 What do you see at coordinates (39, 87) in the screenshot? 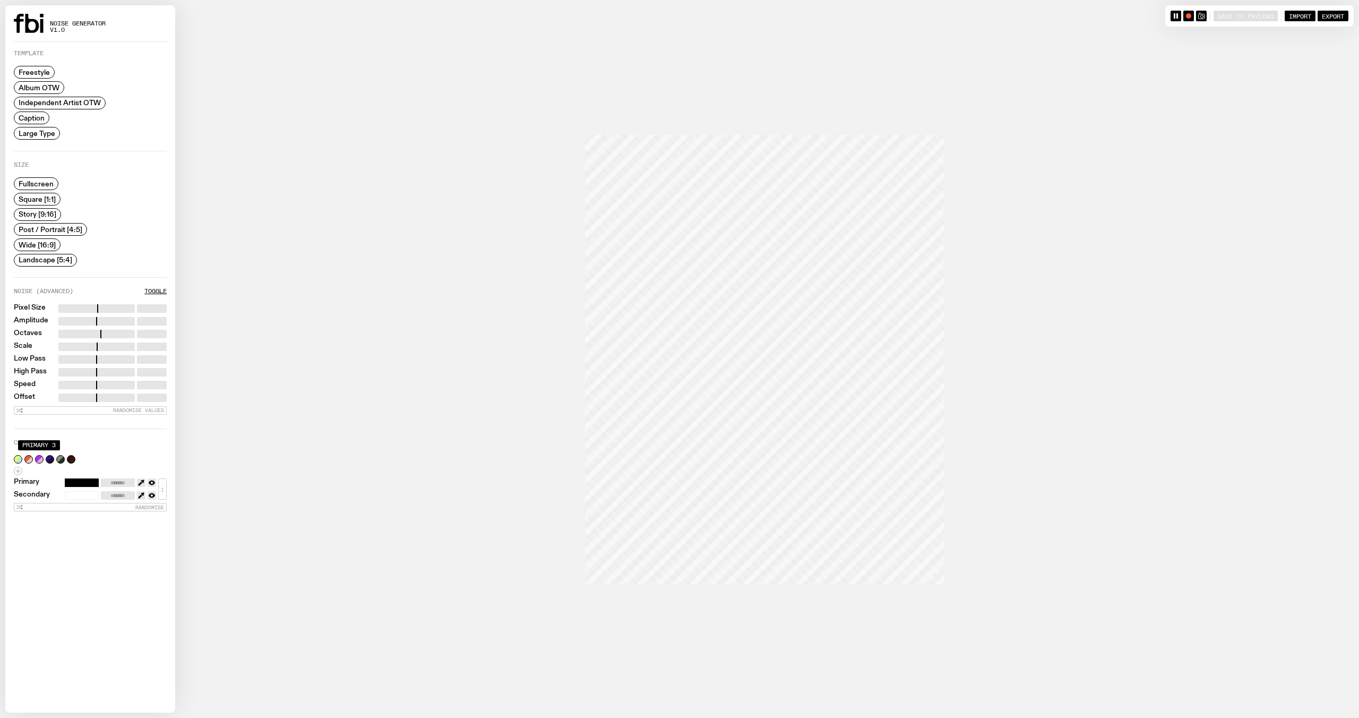
I see `span: Album OTW` at bounding box center [39, 87].